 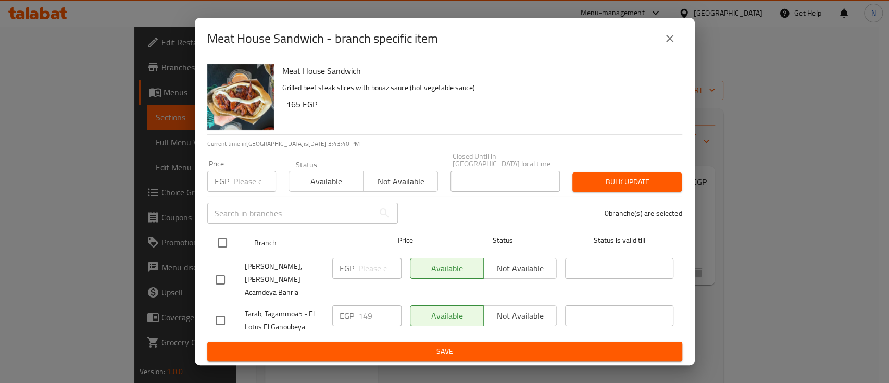 What do you see at coordinates (502, 240) in the screenshot?
I see `span: Status` at bounding box center [502, 240].